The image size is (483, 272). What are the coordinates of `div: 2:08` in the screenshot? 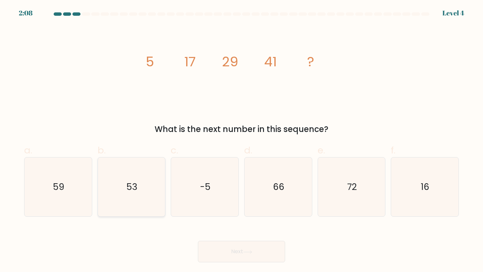 It's located at (25, 13).